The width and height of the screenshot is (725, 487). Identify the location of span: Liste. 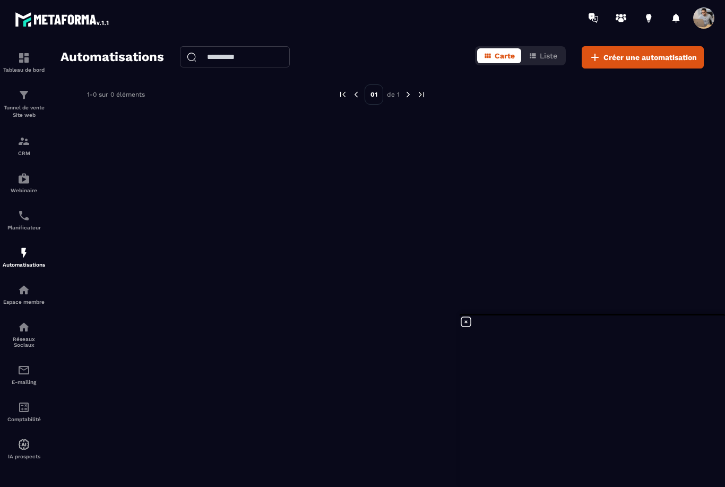
(549, 56).